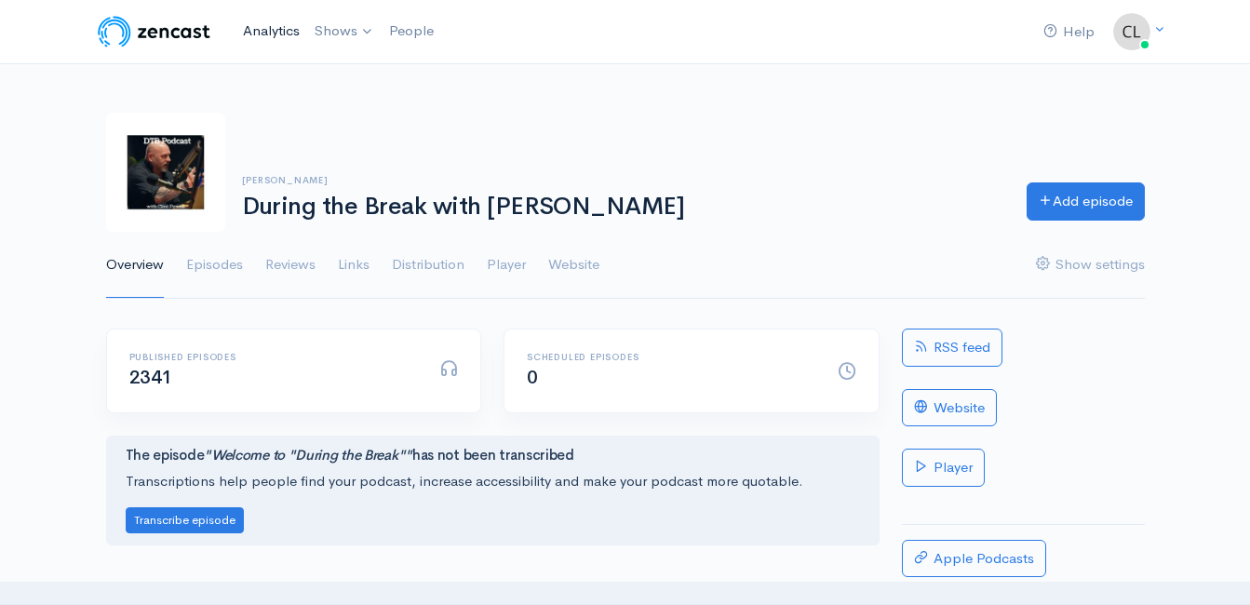  What do you see at coordinates (428, 265) in the screenshot?
I see `a: Distribution` at bounding box center [428, 265].